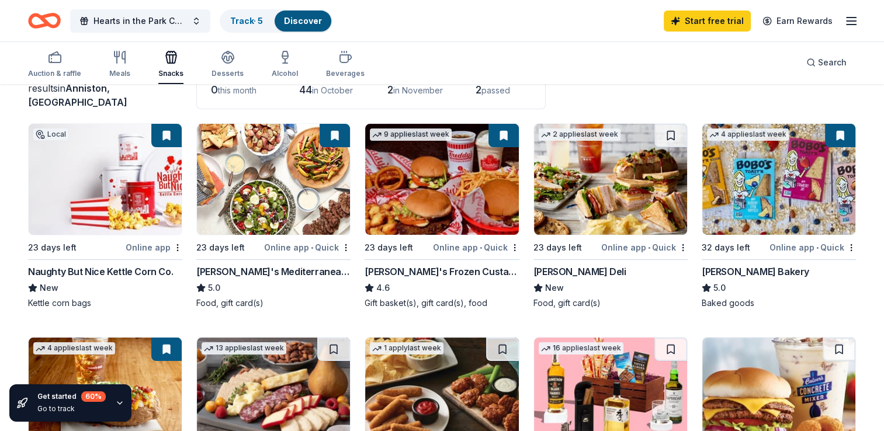 The image size is (884, 431). Describe the element at coordinates (273, 179) in the screenshot. I see `img: Image for Taziki's Mediterranean Cafe` at that location.